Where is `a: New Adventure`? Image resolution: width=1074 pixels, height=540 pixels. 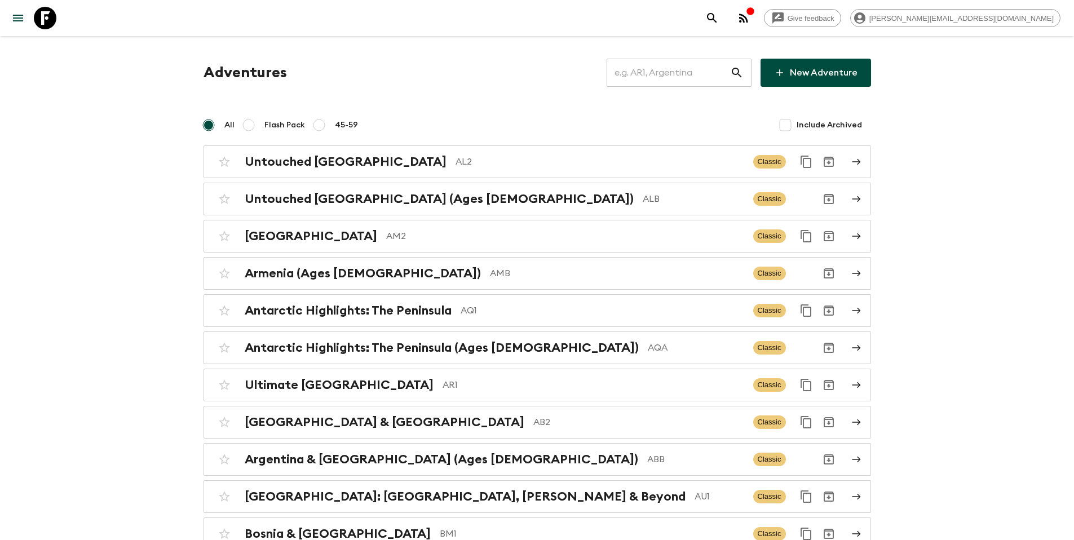
a: New Adventure is located at coordinates (816, 73).